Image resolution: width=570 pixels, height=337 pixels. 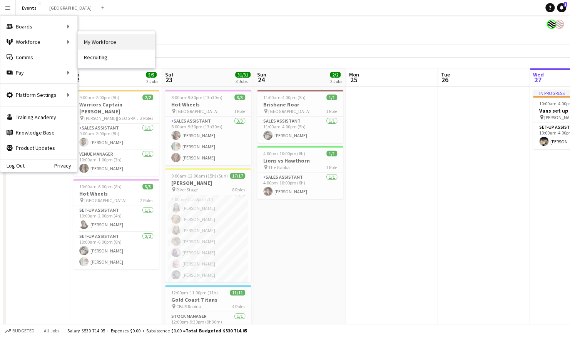 What do you see at coordinates (199, 176) in the screenshot?
I see `span: 9:00am-12:00am (15h) (Sun)` at bounding box center [199, 176].